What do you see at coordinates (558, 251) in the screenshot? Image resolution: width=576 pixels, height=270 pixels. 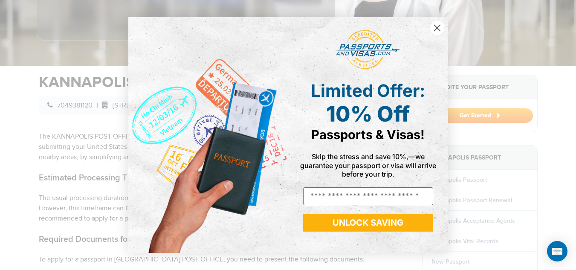 I see `div: Open Intercom Messenger` at bounding box center [558, 251].